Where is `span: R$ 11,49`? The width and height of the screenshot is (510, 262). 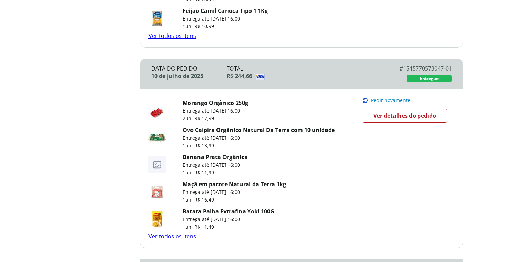 span: R$ 11,49 is located at coordinates (204, 226).